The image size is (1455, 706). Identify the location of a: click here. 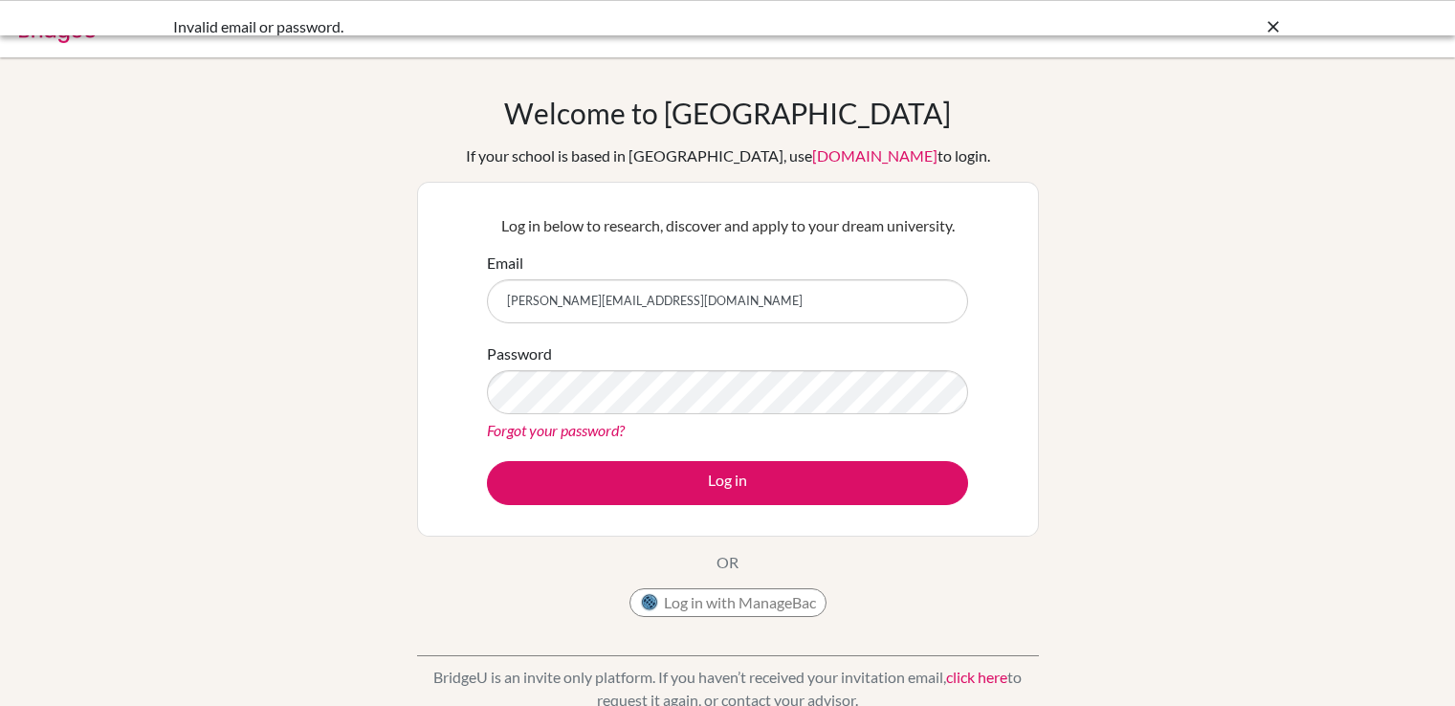
(976, 676).